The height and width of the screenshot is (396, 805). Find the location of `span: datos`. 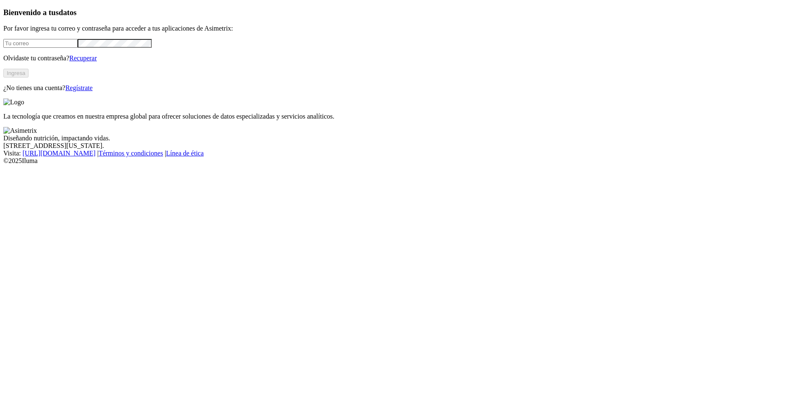

span: datos is located at coordinates (68, 12).